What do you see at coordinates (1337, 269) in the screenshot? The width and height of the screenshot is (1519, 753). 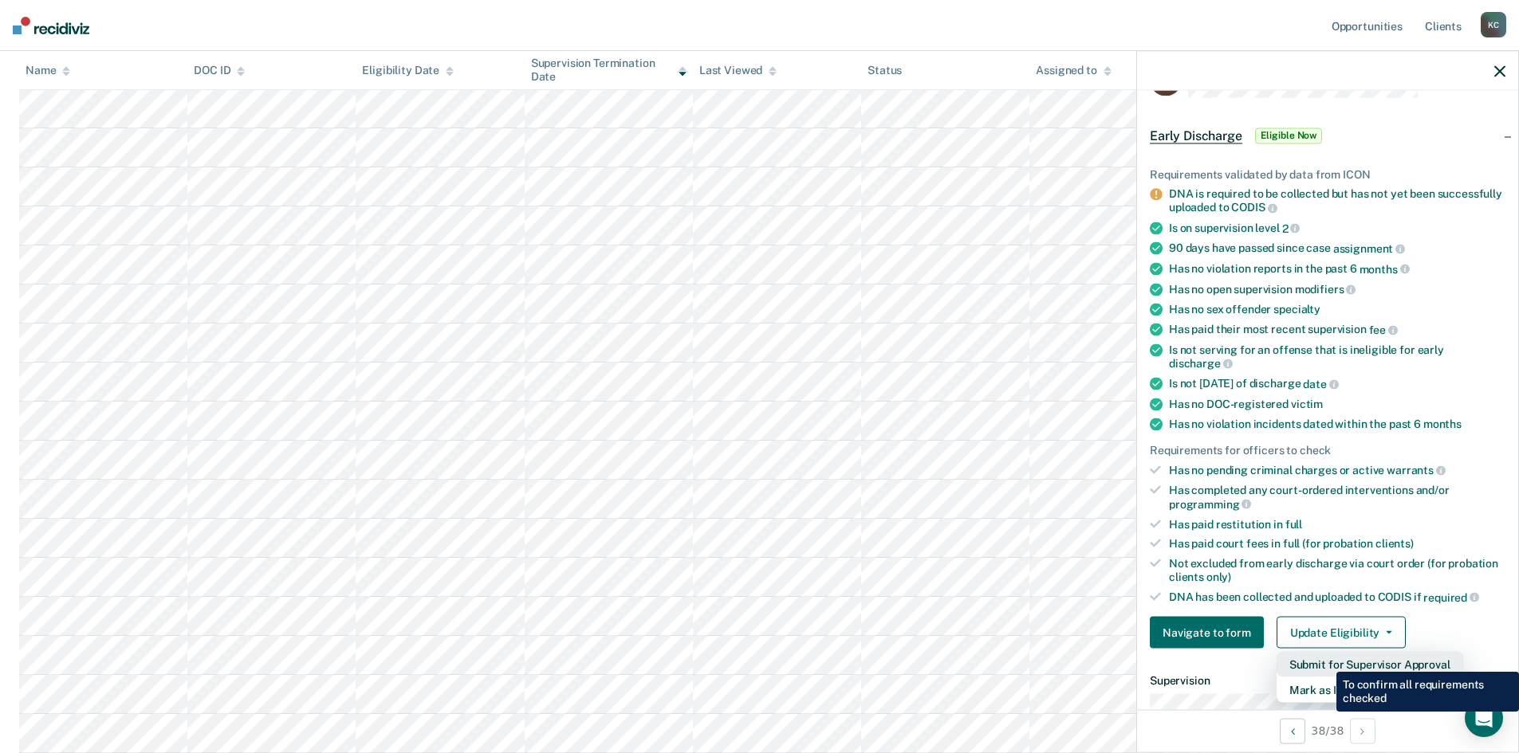 I see `div: Has no violation reports in the past 6` at bounding box center [1337, 269].